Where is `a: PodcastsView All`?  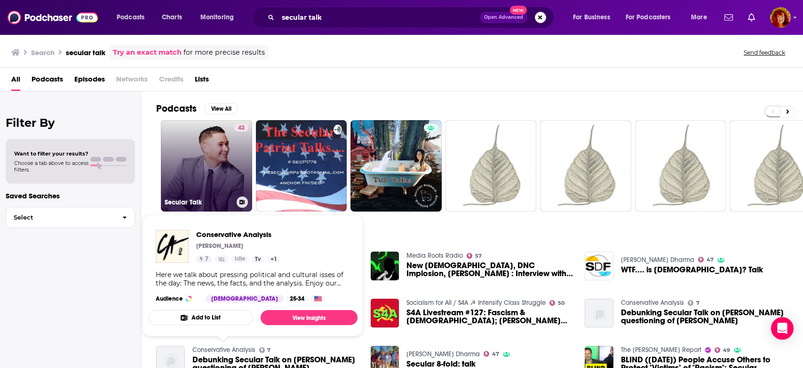
a: PodcastsView All is located at coordinates (197, 108).